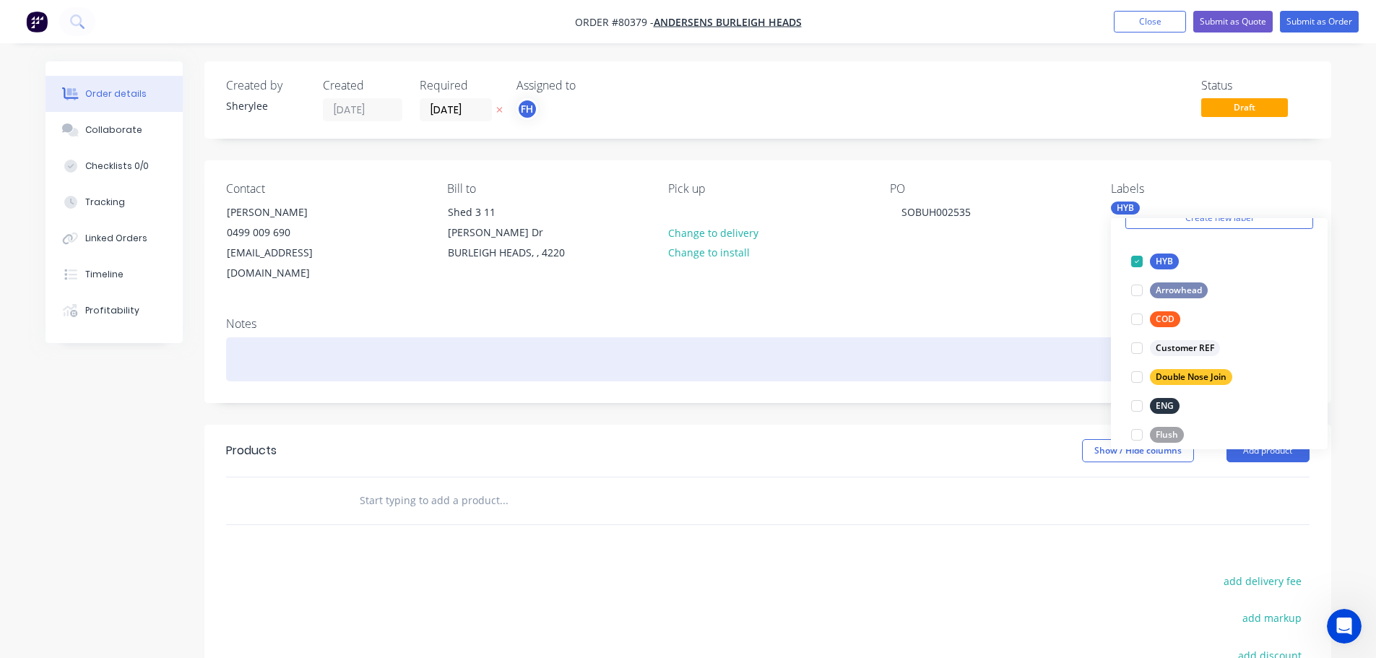 This screenshot has width=1376, height=658. I want to click on a: Andersens Burleigh Heads, so click(727, 22).